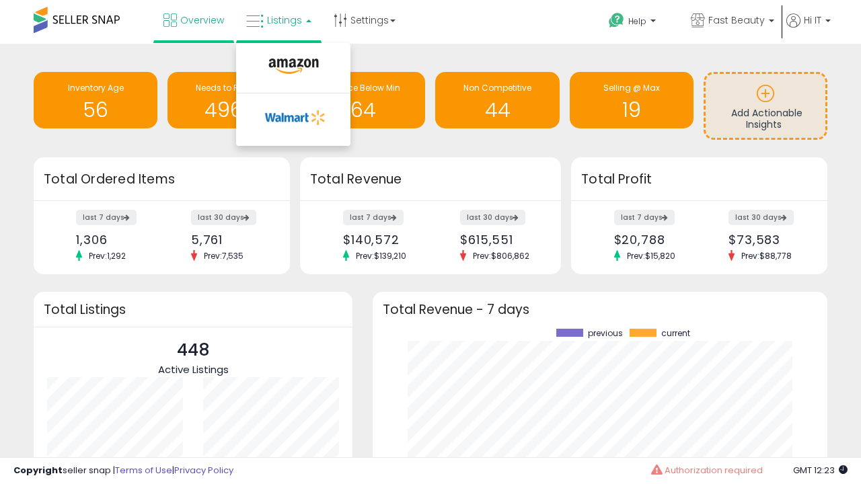  I want to click on span: Prev: $139,210, so click(381, 256).